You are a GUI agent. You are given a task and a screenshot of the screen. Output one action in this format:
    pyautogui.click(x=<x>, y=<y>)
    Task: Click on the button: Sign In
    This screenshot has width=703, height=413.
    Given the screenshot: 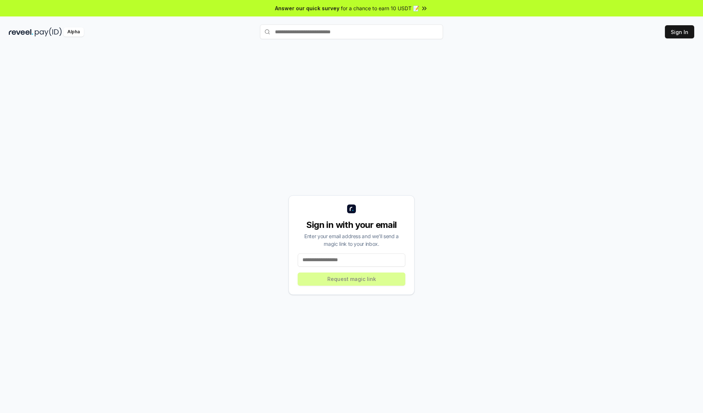 What is the action you would take?
    pyautogui.click(x=679, y=32)
    